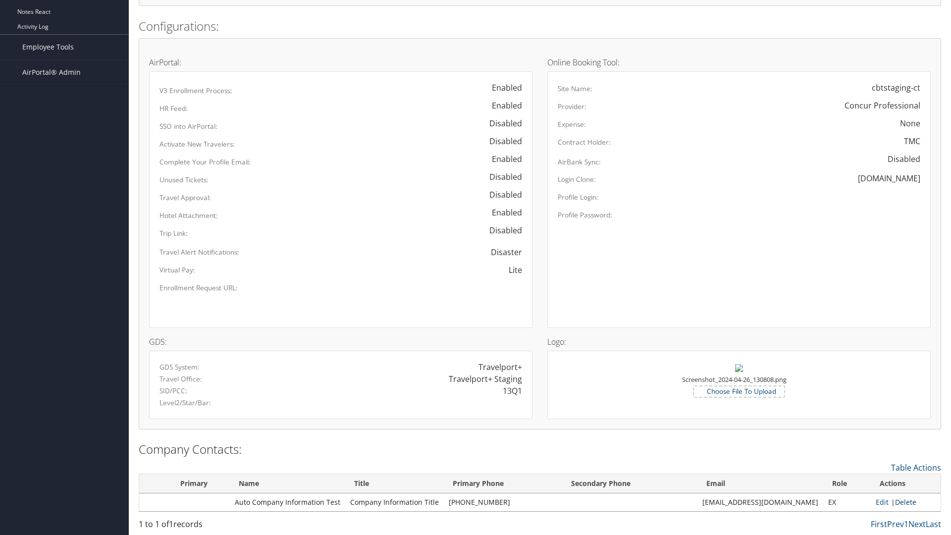 This screenshot has width=951, height=535. What do you see at coordinates (394, 502) in the screenshot?
I see `td: Company Information Title` at bounding box center [394, 502].